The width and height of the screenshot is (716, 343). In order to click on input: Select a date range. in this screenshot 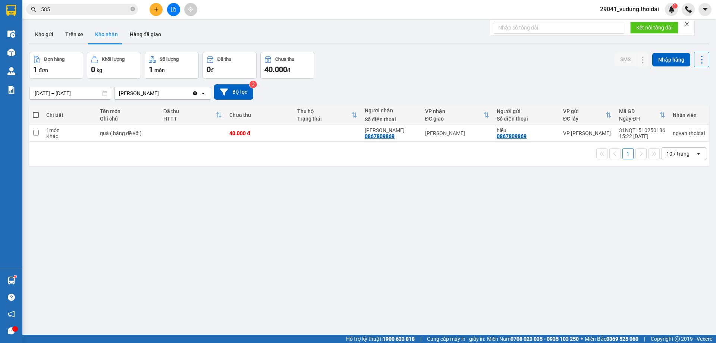, I will do `click(70, 93)`.